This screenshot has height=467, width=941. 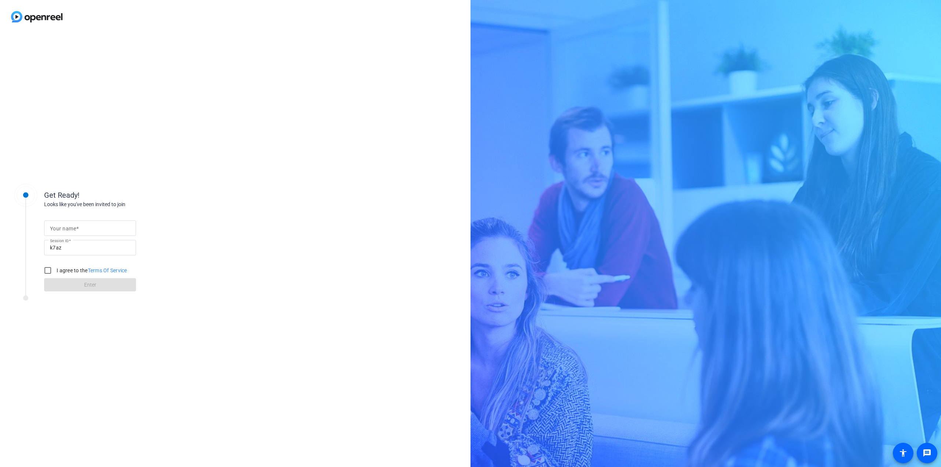 What do you see at coordinates (63, 229) in the screenshot?
I see `mat-label: Your name` at bounding box center [63, 229].